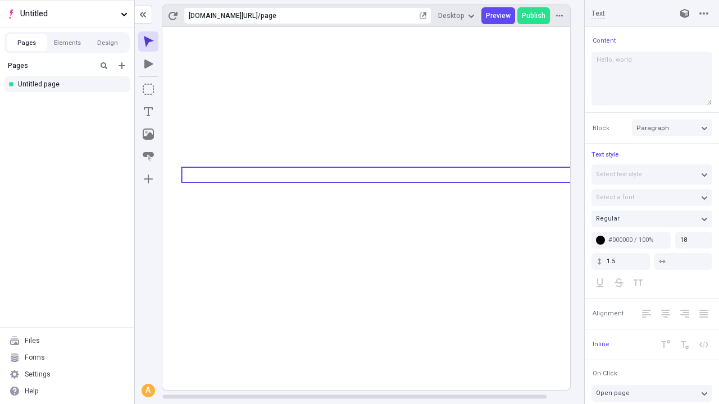  Describe the element at coordinates (604, 40) in the screenshot. I see `span: Content` at that location.